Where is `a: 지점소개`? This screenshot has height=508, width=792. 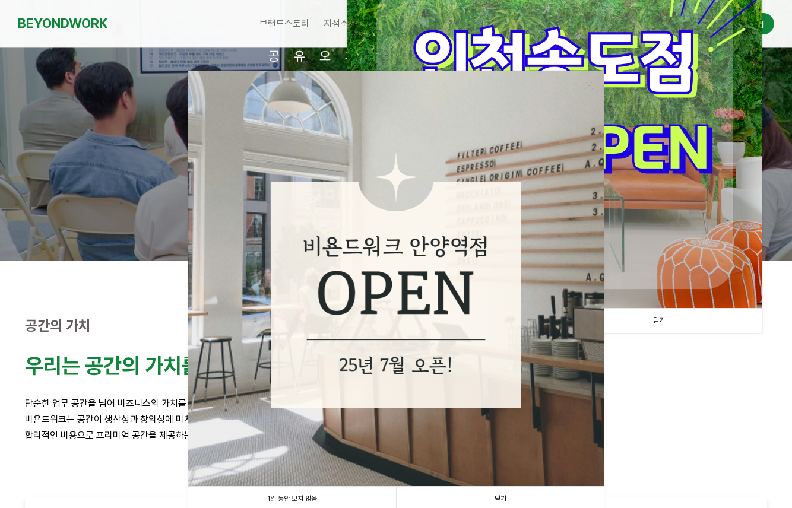
a: 지점소개 is located at coordinates (340, 24).